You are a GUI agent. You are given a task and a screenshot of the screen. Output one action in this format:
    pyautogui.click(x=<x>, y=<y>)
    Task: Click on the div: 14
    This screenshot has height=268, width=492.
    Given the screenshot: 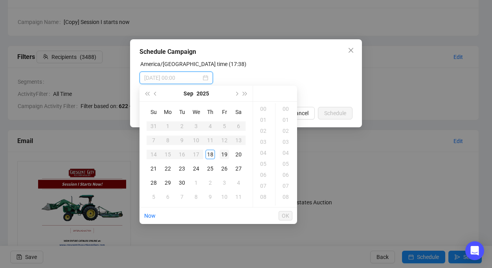 What is the action you would take?
    pyautogui.click(x=154, y=154)
    